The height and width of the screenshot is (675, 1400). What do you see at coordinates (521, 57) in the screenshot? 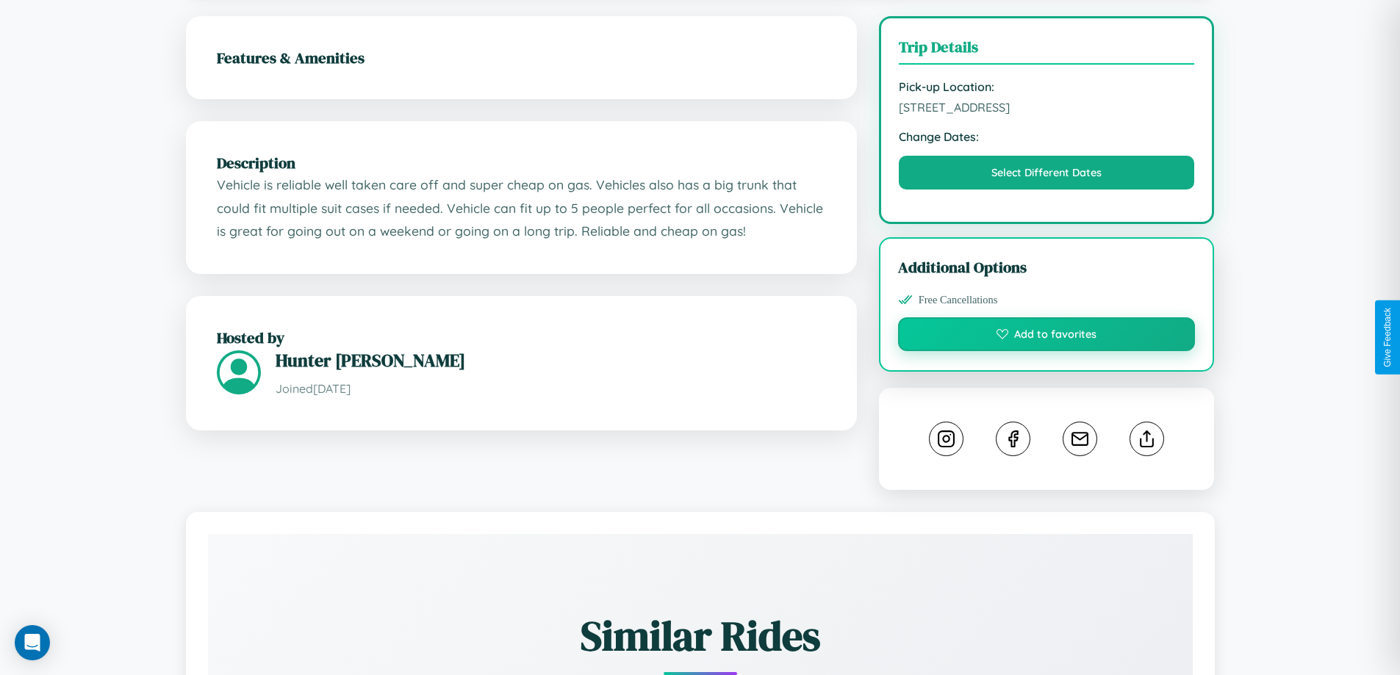
I see `h2: Features & Amenities` at bounding box center [521, 57].